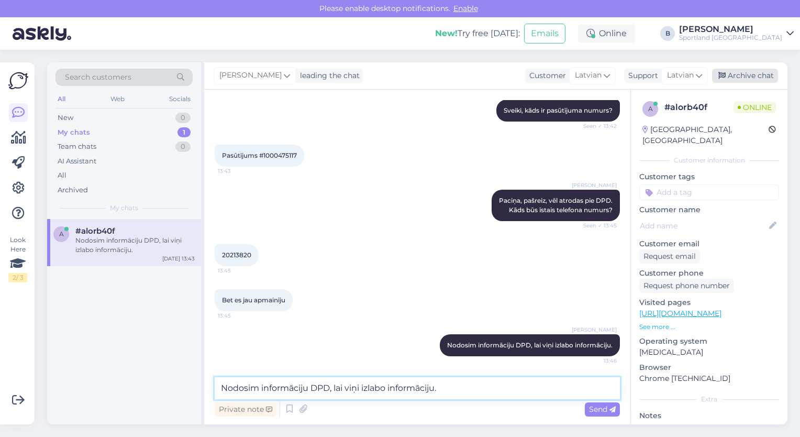 This screenshot has height=437, width=800. Describe the element at coordinates (687, 285) in the screenshot. I see `div: Request phone number` at that location.